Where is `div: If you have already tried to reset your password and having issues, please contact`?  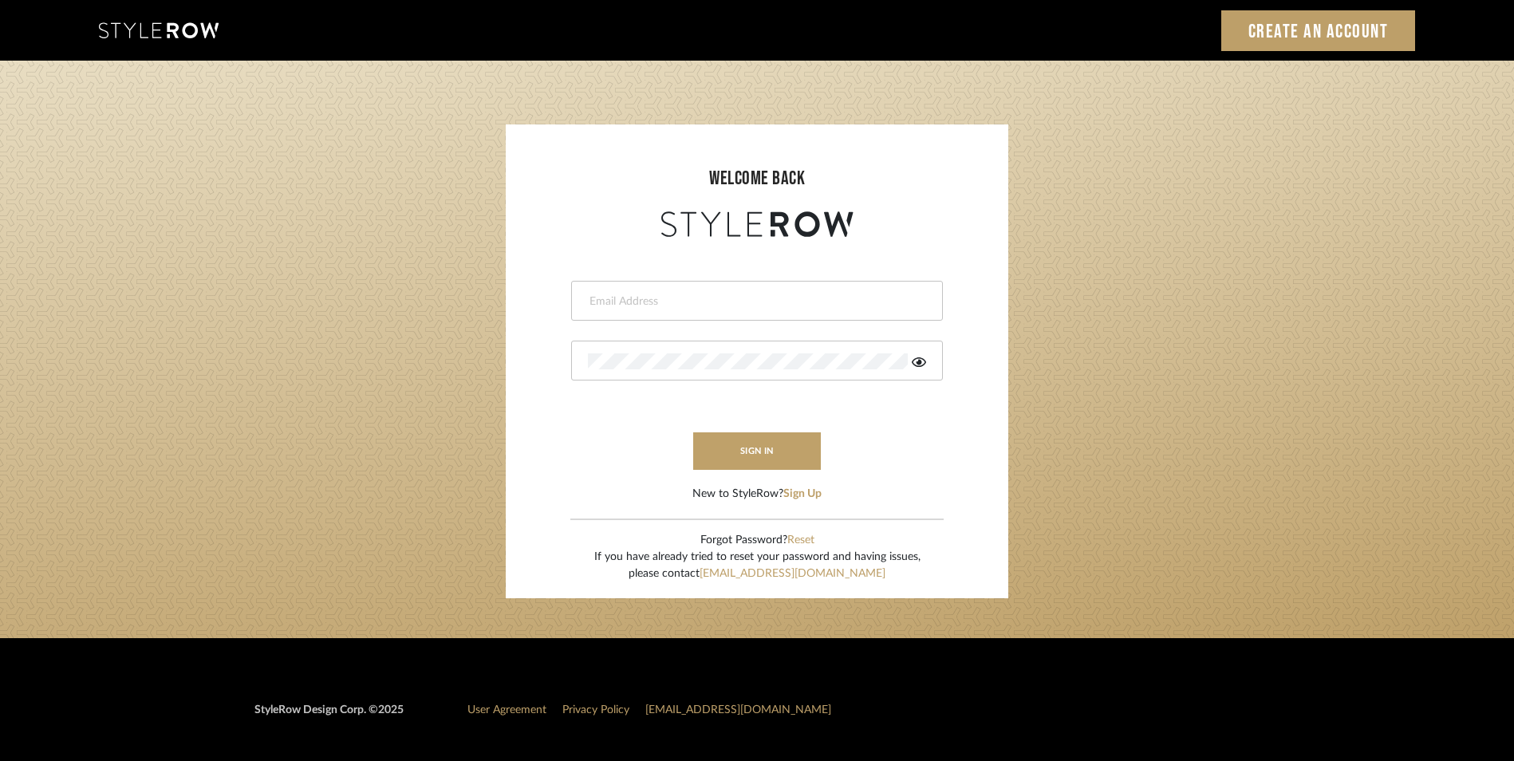
div: If you have already tried to reset your password and having issues, please contact is located at coordinates (757, 566).